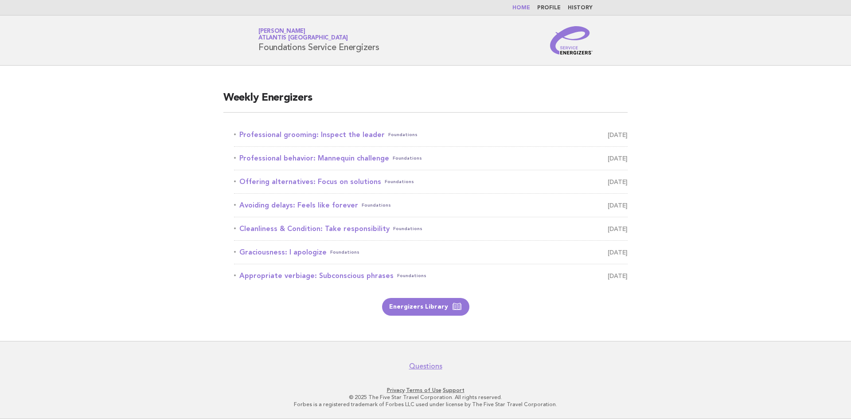 This screenshot has height=419, width=851. Describe the element at coordinates (425, 307) in the screenshot. I see `a: Energizers Library` at that location.